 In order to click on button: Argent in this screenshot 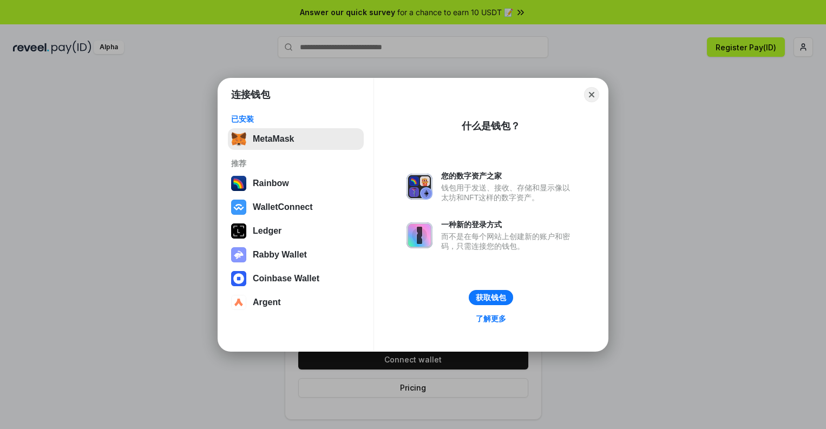, I will do `click(295, 303)`.